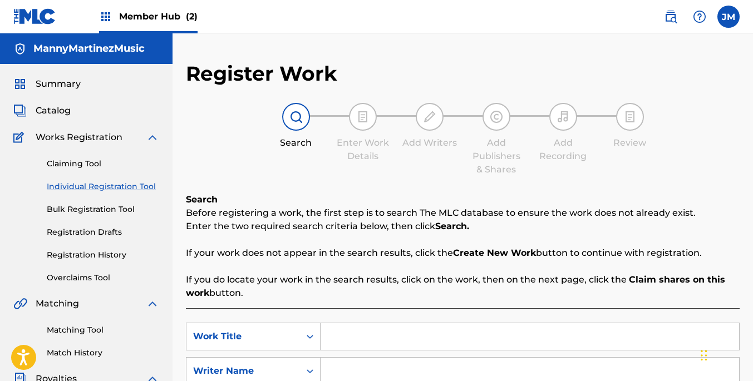 This screenshot has height=381, width=753. What do you see at coordinates (57, 304) in the screenshot?
I see `span: Matching` at bounding box center [57, 304].